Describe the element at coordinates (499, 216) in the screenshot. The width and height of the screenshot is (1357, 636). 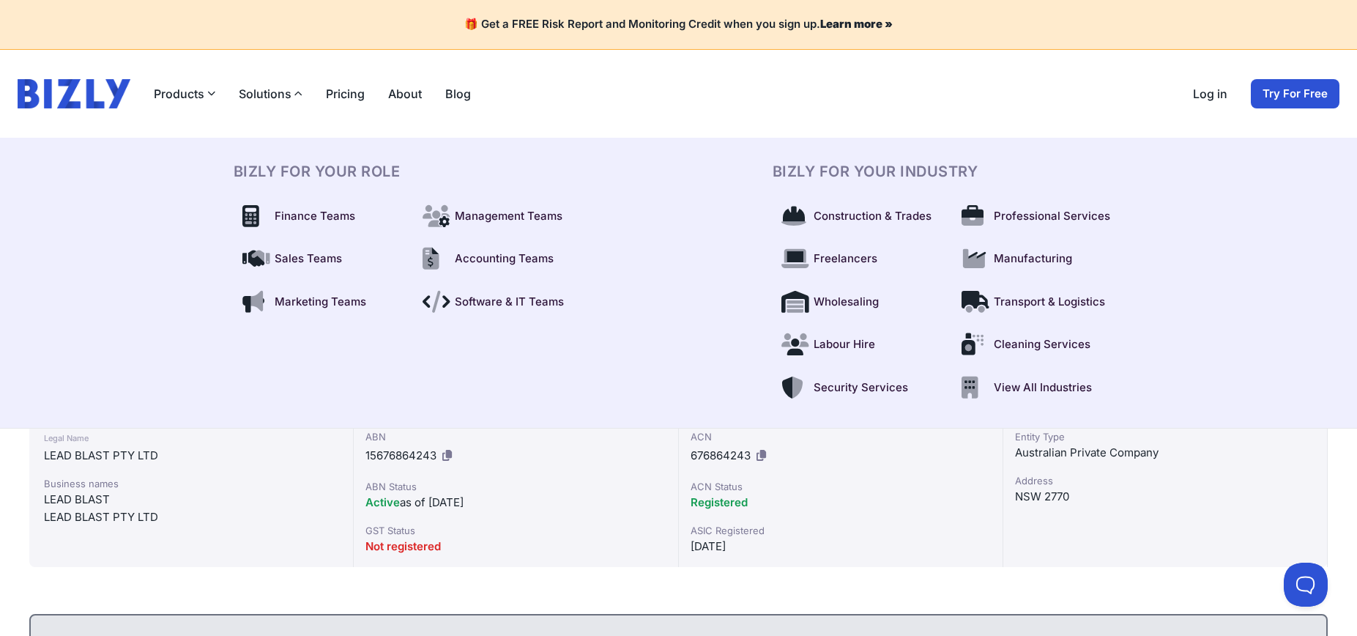
I see `a: Management Teams` at that location.